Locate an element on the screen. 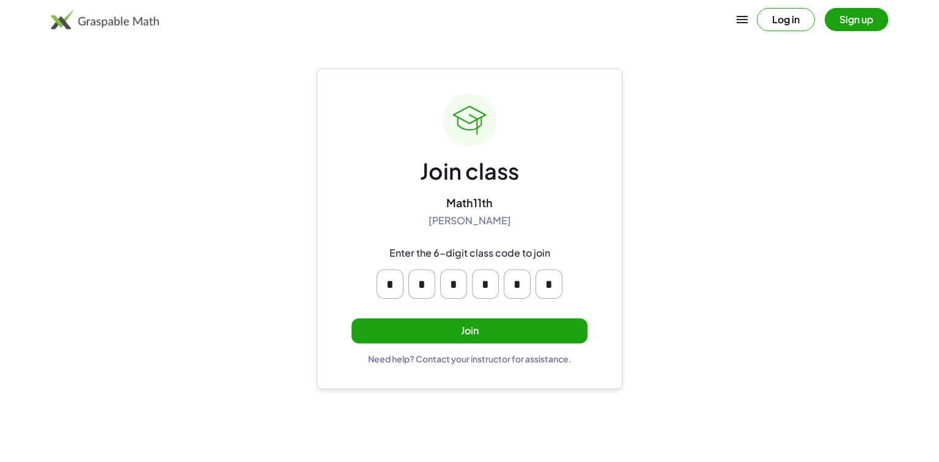  button: Log in is located at coordinates (785, 20).